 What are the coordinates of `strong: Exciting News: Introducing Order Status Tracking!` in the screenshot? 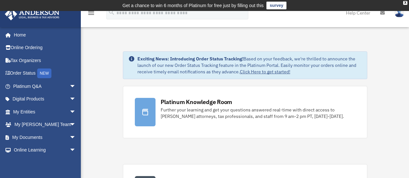 It's located at (190, 59).